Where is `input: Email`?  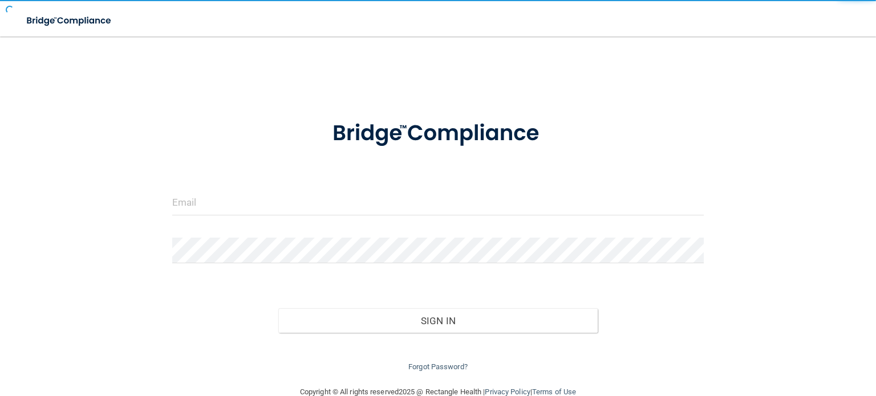
input: Email is located at coordinates (438, 202).